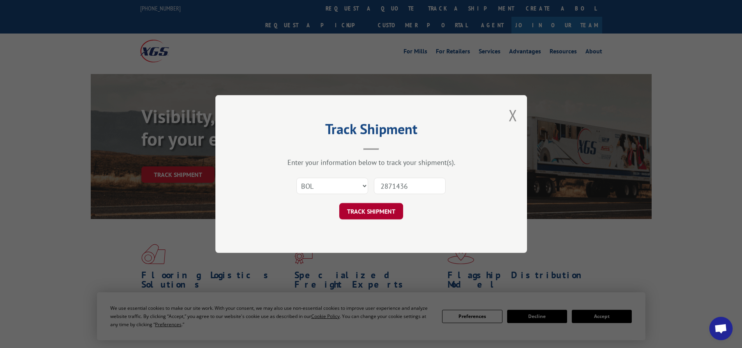 The height and width of the screenshot is (348, 742). I want to click on button: Close modal, so click(513, 115).